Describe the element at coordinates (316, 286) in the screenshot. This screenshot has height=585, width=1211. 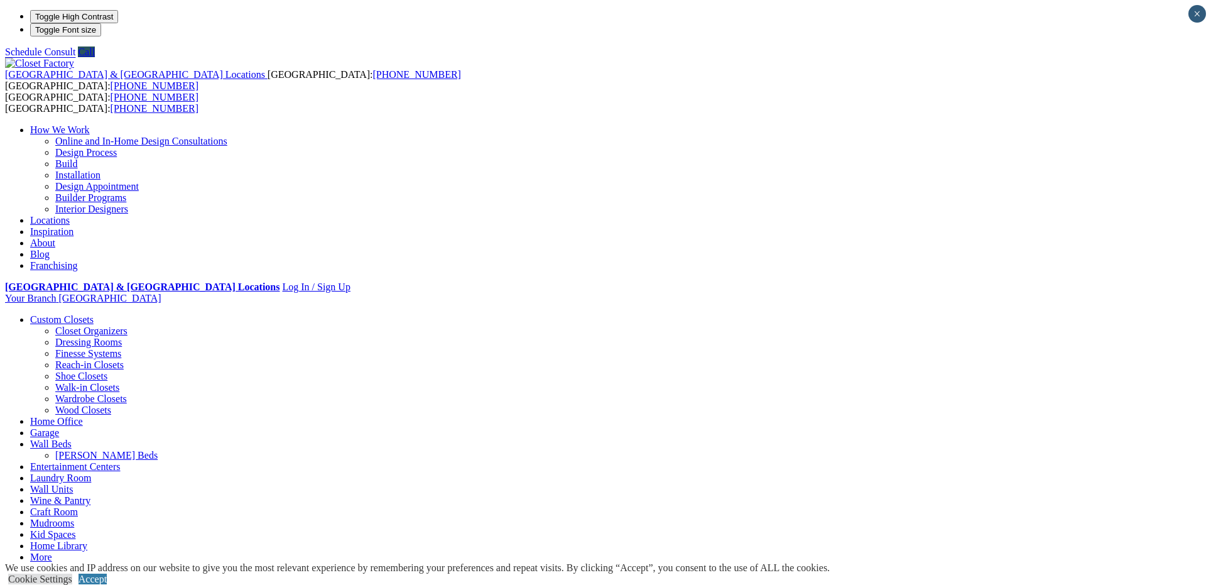
I see `a: Log In / Sign Up` at that location.